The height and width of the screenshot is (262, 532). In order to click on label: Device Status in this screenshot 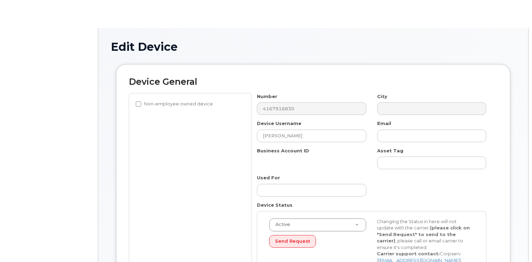, I will do `click(275, 205)`.